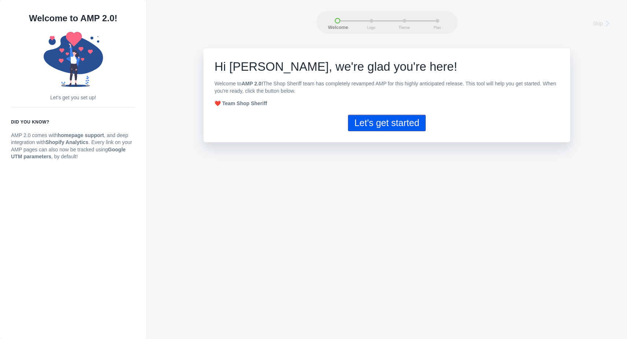 This screenshot has height=339, width=627. Describe the element at coordinates (81, 135) in the screenshot. I see `strong: homepage support` at that location.